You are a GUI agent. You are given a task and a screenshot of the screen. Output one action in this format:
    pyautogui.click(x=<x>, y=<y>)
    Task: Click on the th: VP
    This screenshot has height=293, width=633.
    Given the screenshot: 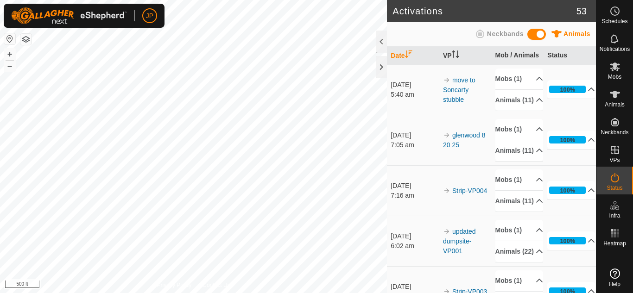 What is the action you would take?
    pyautogui.click(x=465, y=56)
    